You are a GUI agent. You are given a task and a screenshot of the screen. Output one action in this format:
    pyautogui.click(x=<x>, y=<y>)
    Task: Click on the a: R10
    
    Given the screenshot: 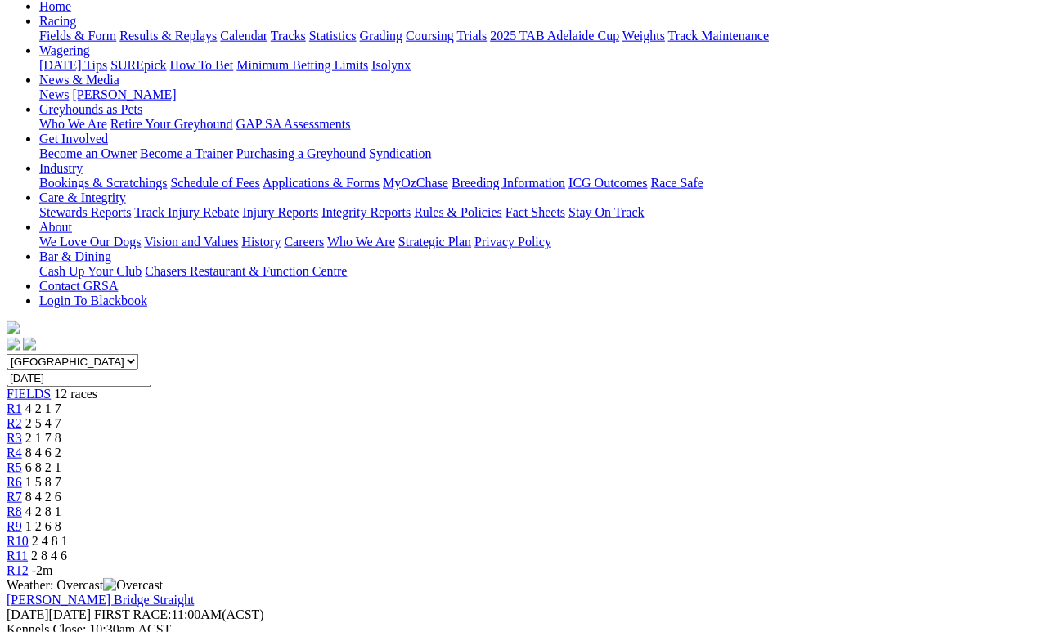 What is the action you would take?
    pyautogui.click(x=17, y=541)
    